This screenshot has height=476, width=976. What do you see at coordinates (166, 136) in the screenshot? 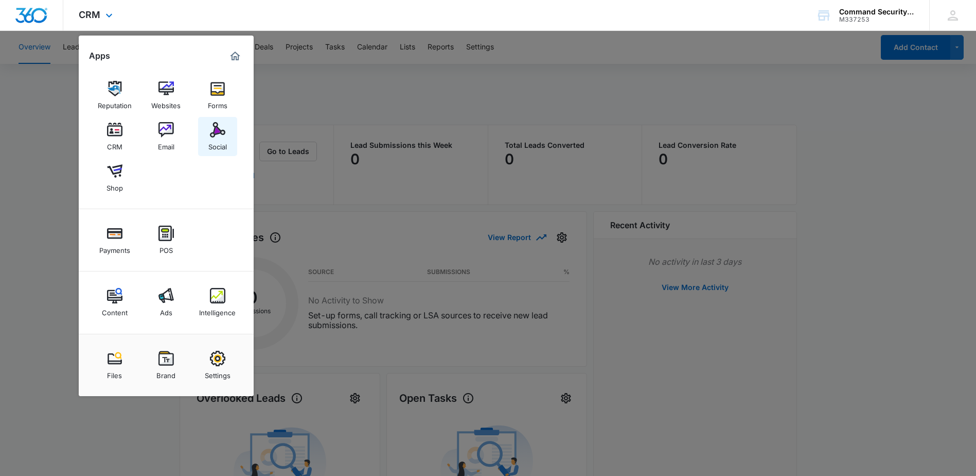
I see `a: Email` at bounding box center [166, 136].